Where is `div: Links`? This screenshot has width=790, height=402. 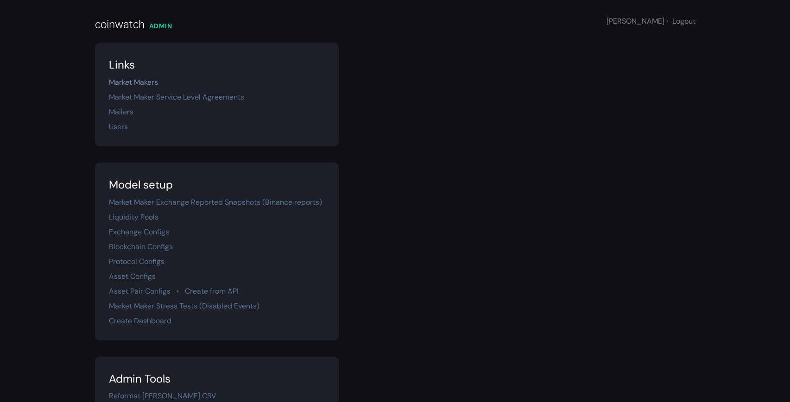
div: Links is located at coordinates (217, 65).